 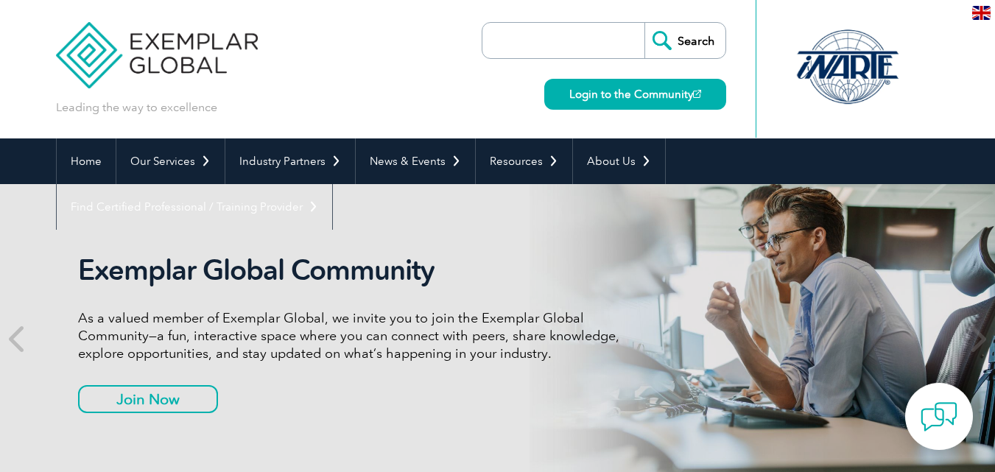 I want to click on a: Login to the Community, so click(x=635, y=94).